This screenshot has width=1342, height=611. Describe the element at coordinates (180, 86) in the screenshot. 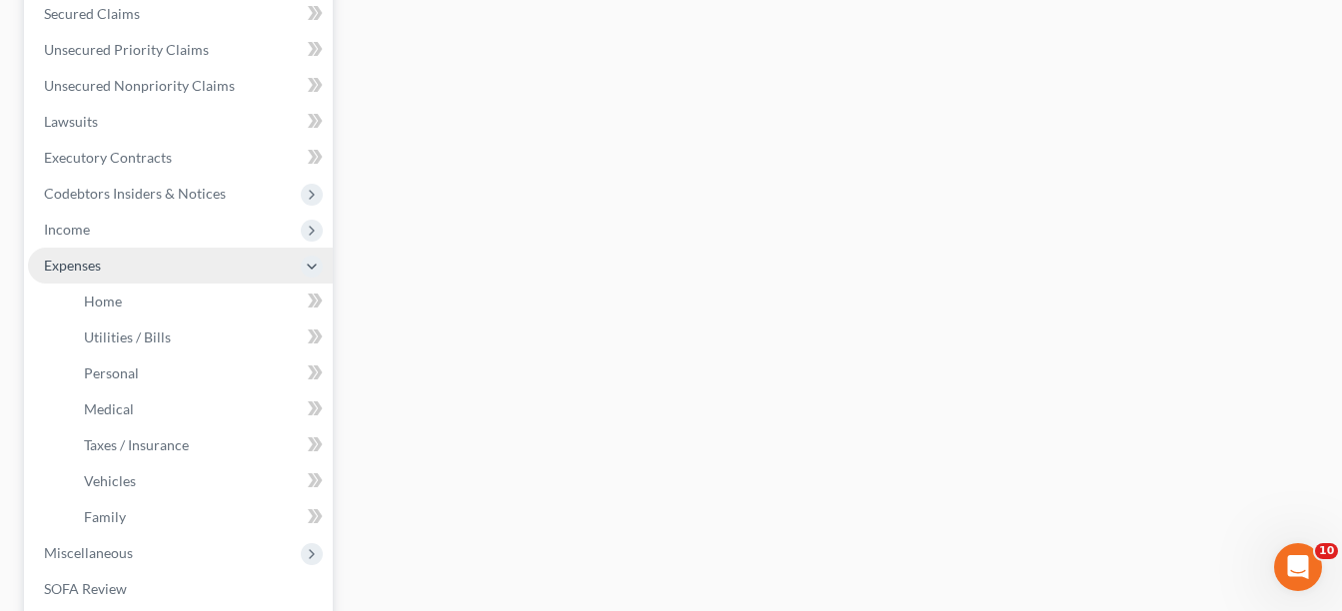

I see `a: Unsecured Nonpriority Claims` at that location.